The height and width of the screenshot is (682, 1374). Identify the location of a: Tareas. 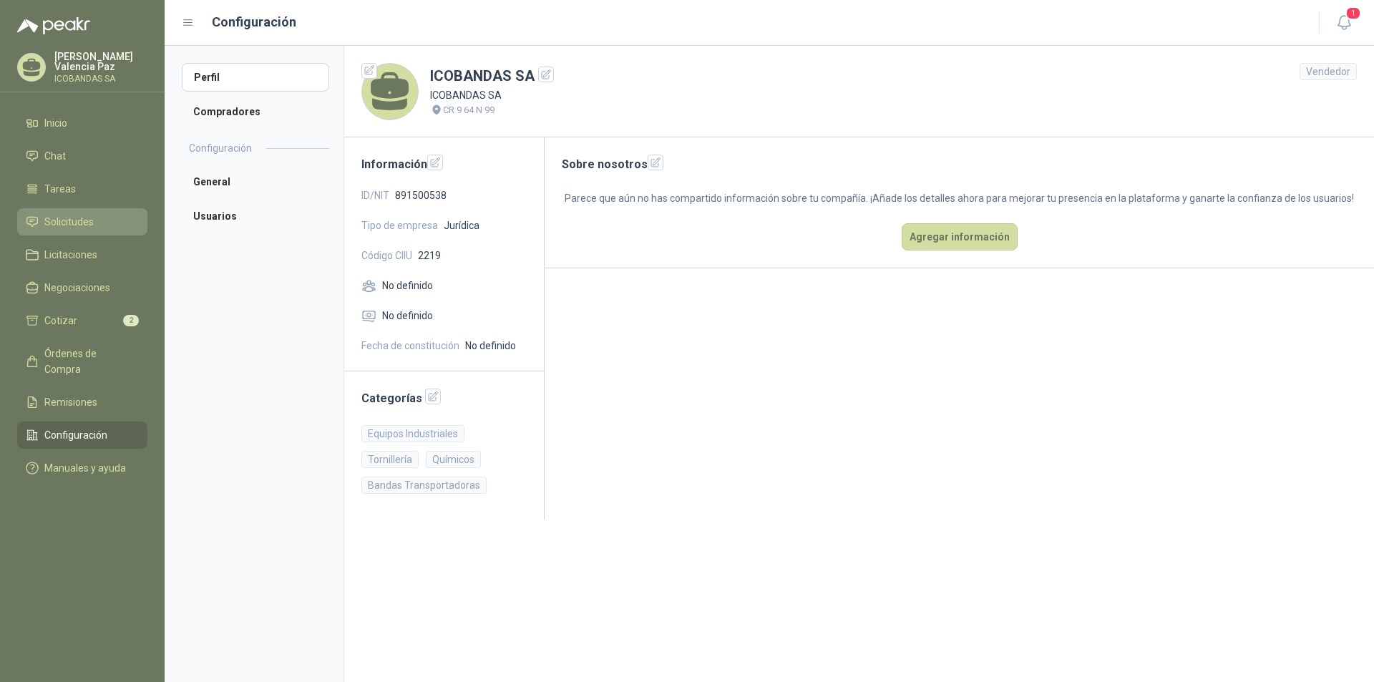
(82, 189).